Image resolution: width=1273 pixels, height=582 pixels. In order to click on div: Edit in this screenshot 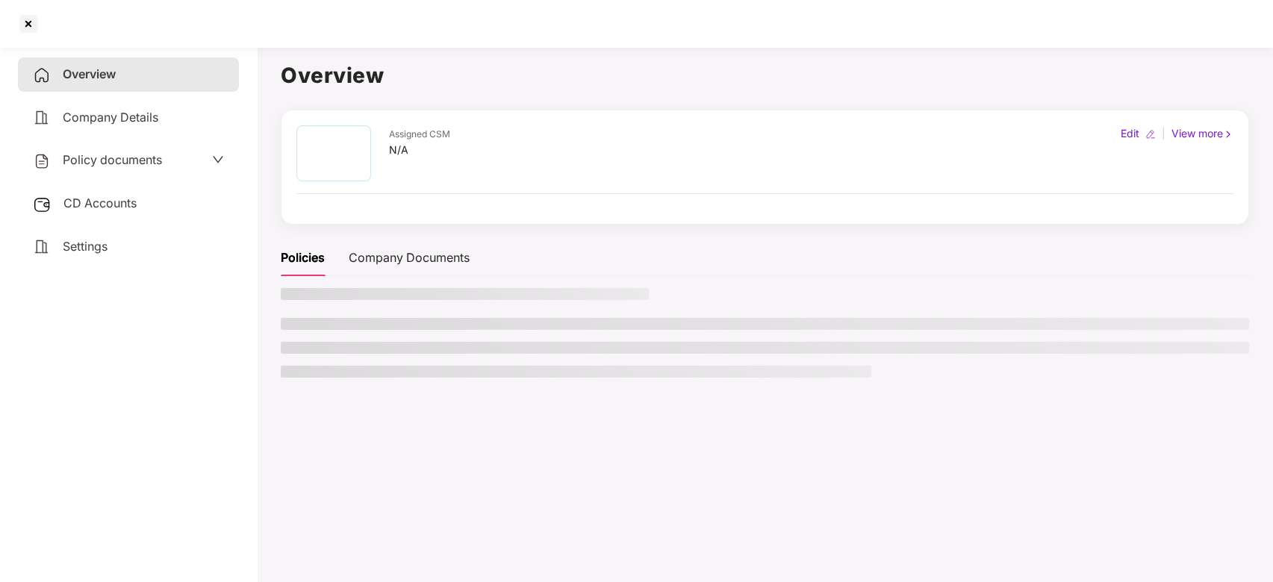, I will do `click(1129, 134)`.